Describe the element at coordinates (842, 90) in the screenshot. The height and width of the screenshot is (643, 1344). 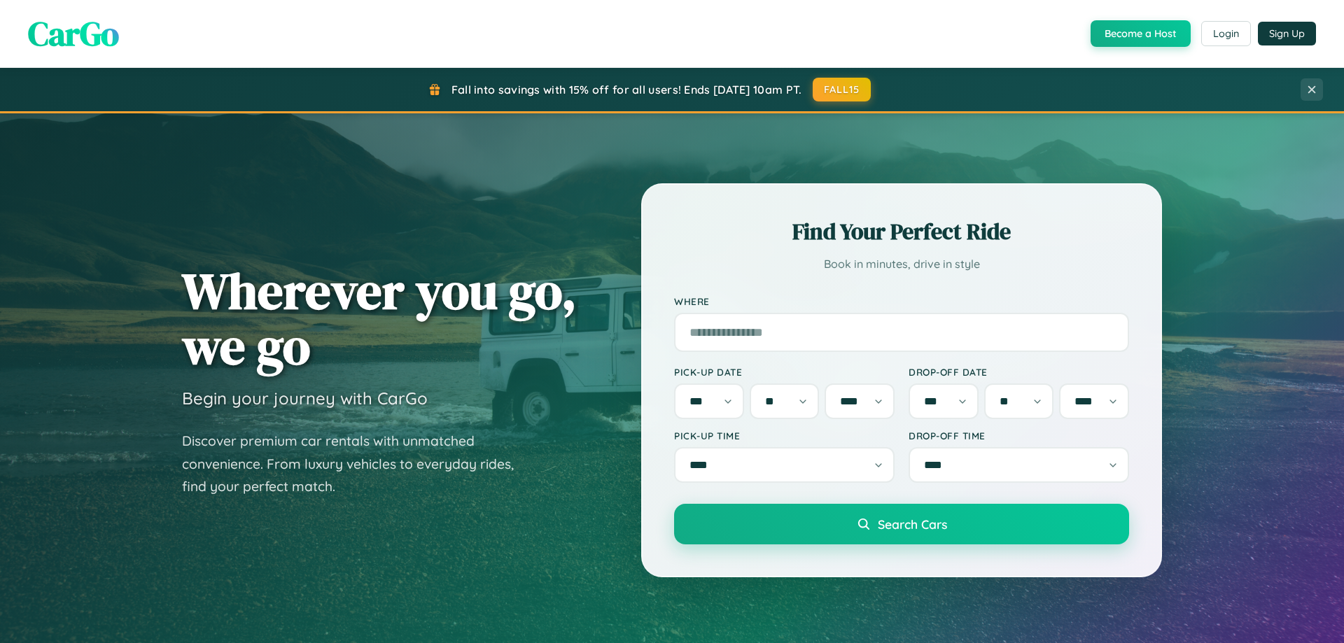
I see `button: FALL15` at that location.